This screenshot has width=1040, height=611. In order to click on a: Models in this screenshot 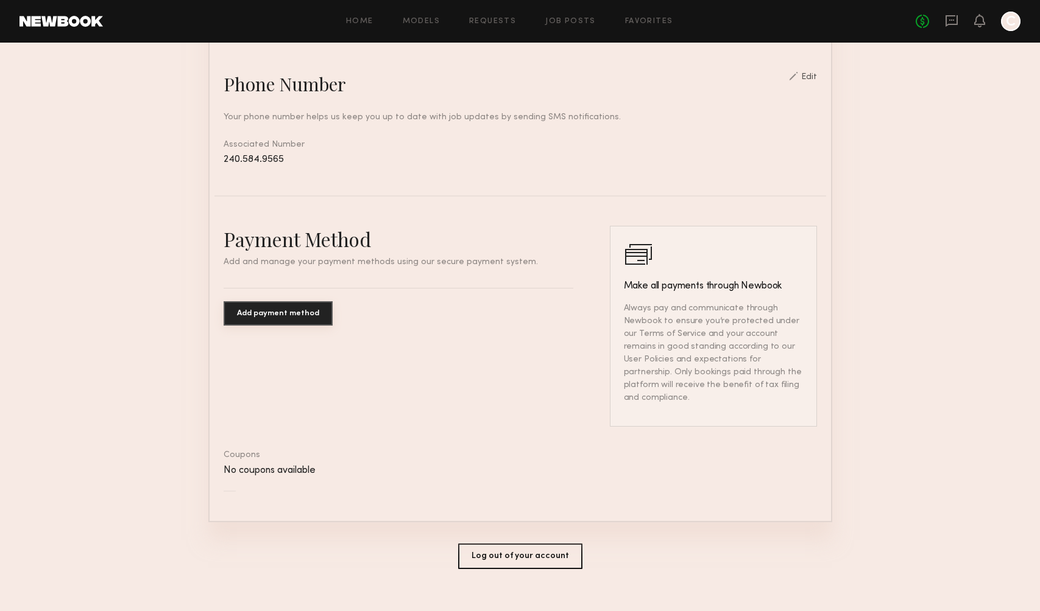, I will do `click(421, 21)`.